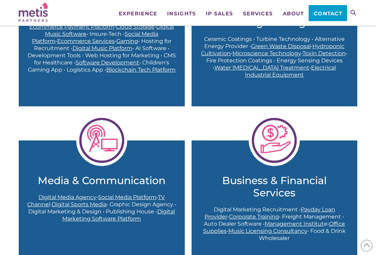  I want to click on a: Cloud Storage, so click(135, 27).